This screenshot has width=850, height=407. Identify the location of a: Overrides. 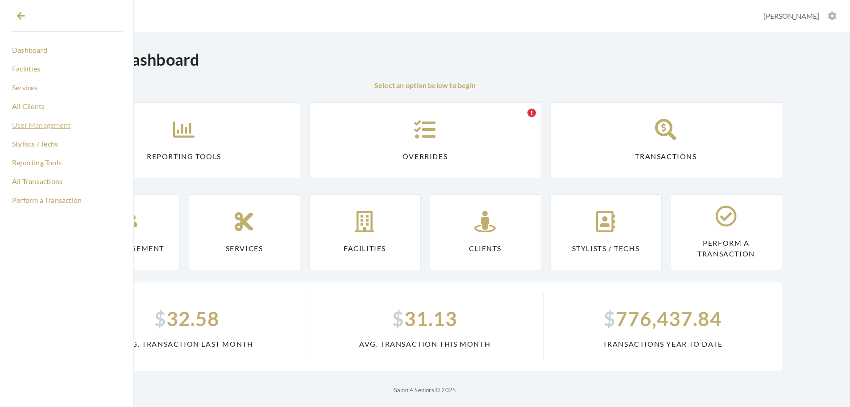
(425, 140).